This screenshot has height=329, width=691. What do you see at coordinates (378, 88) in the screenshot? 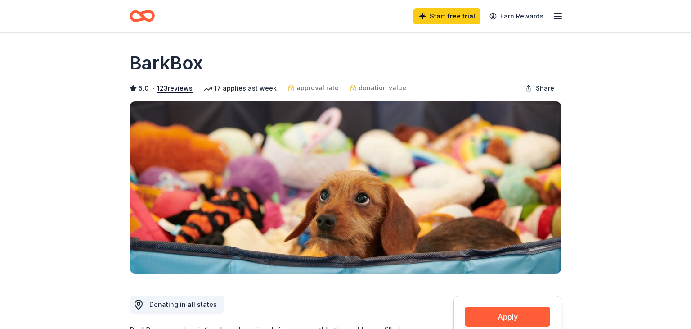
I see `a: donation value` at bounding box center [378, 88].